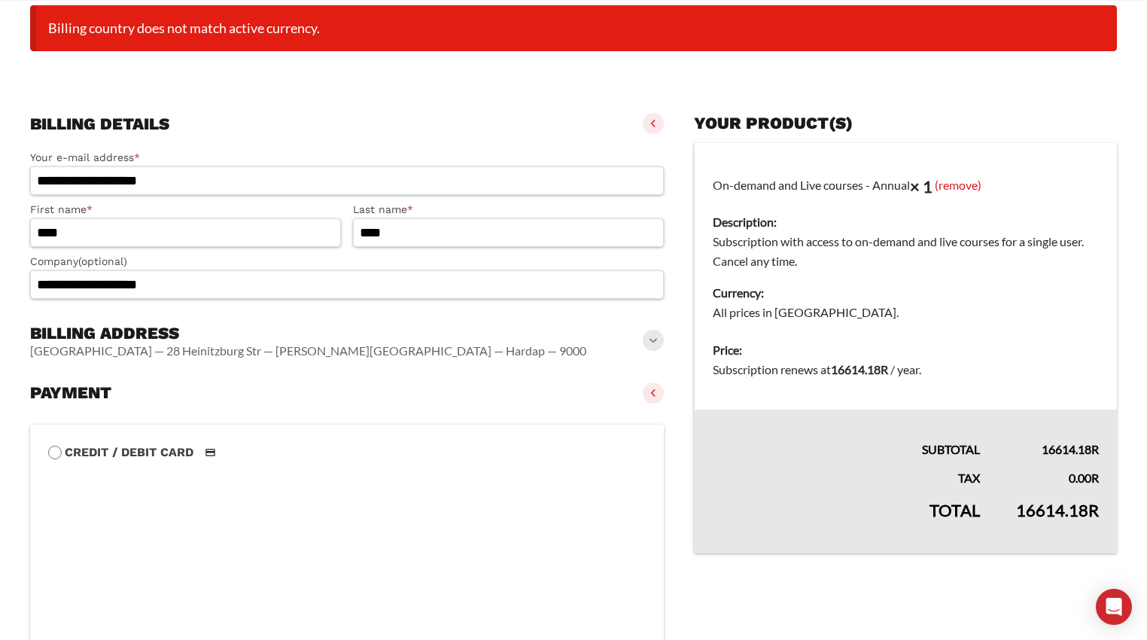 Image resolution: width=1147 pixels, height=640 pixels. I want to click on h3: Billing address, so click(308, 333).